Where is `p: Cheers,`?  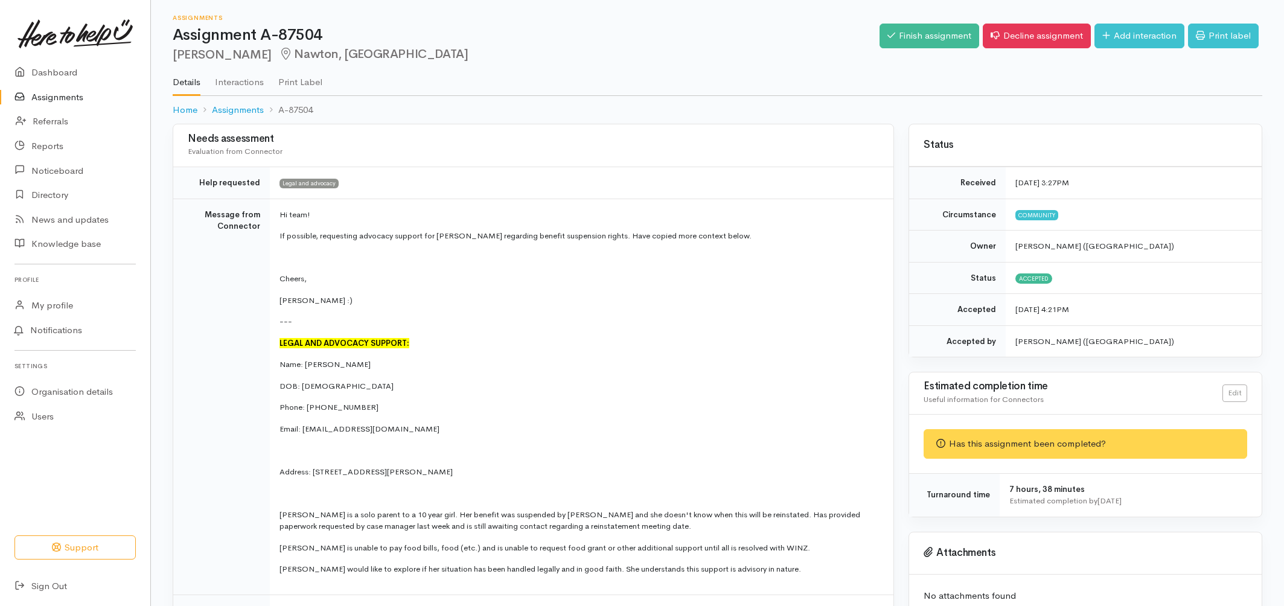 p: Cheers, is located at coordinates (579, 279).